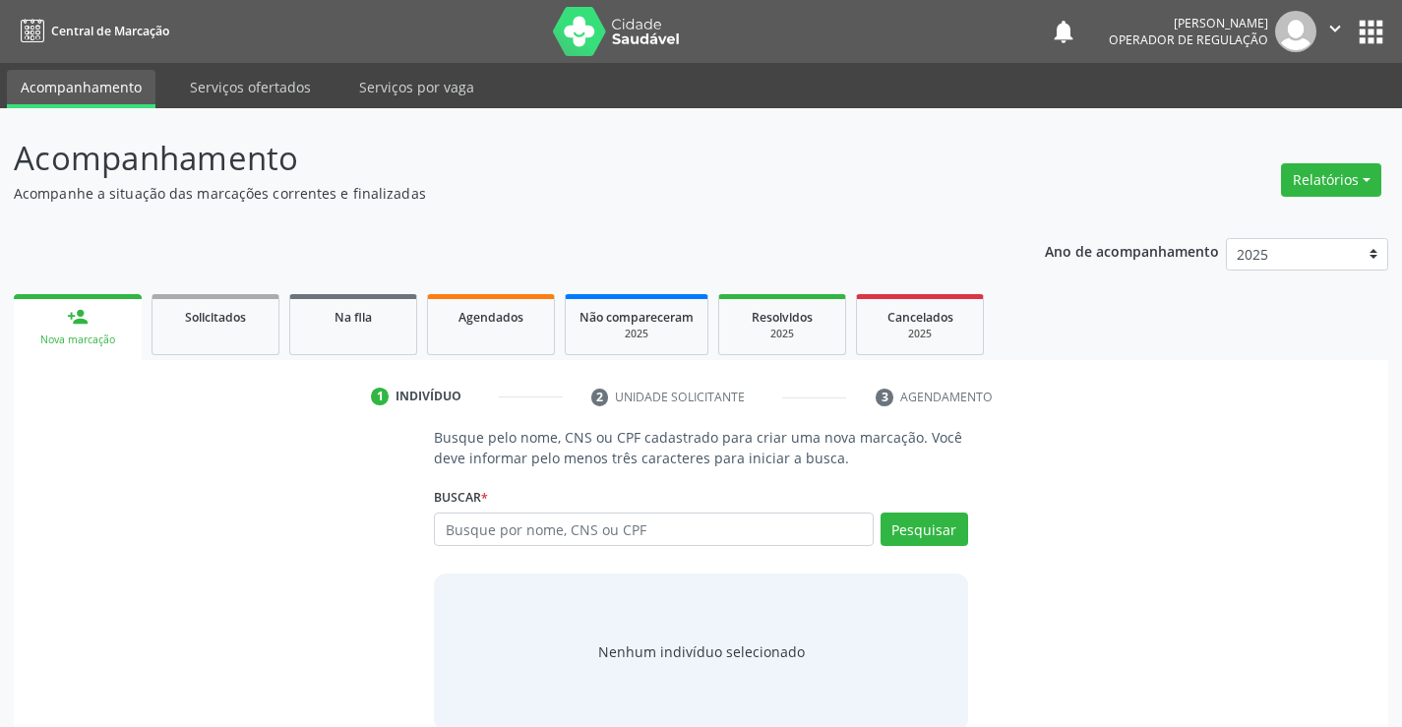 The height and width of the screenshot is (727, 1402). I want to click on span: Cancelados, so click(920, 317).